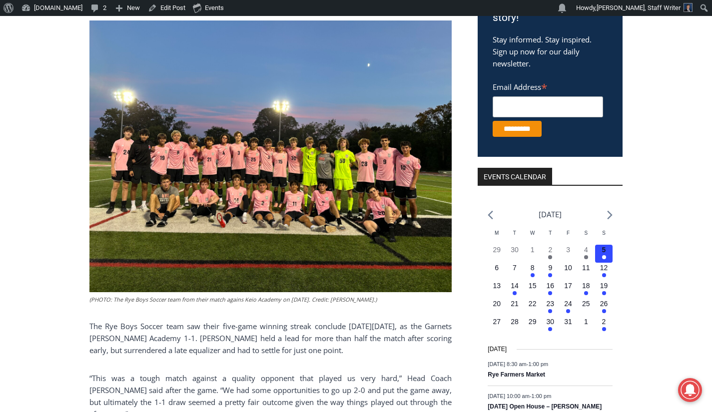  Describe the element at coordinates (496, 272) in the screenshot. I see `button: 6` at that location.